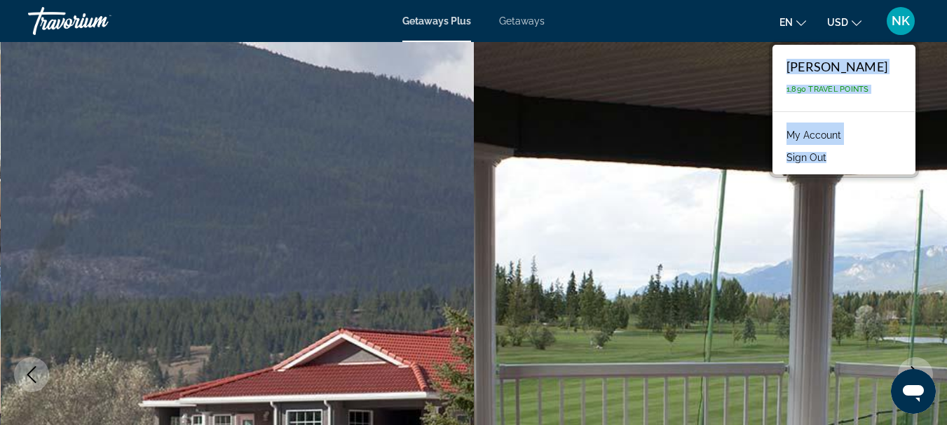  What do you see at coordinates (521, 21) in the screenshot?
I see `a: Getaways` at bounding box center [521, 21].